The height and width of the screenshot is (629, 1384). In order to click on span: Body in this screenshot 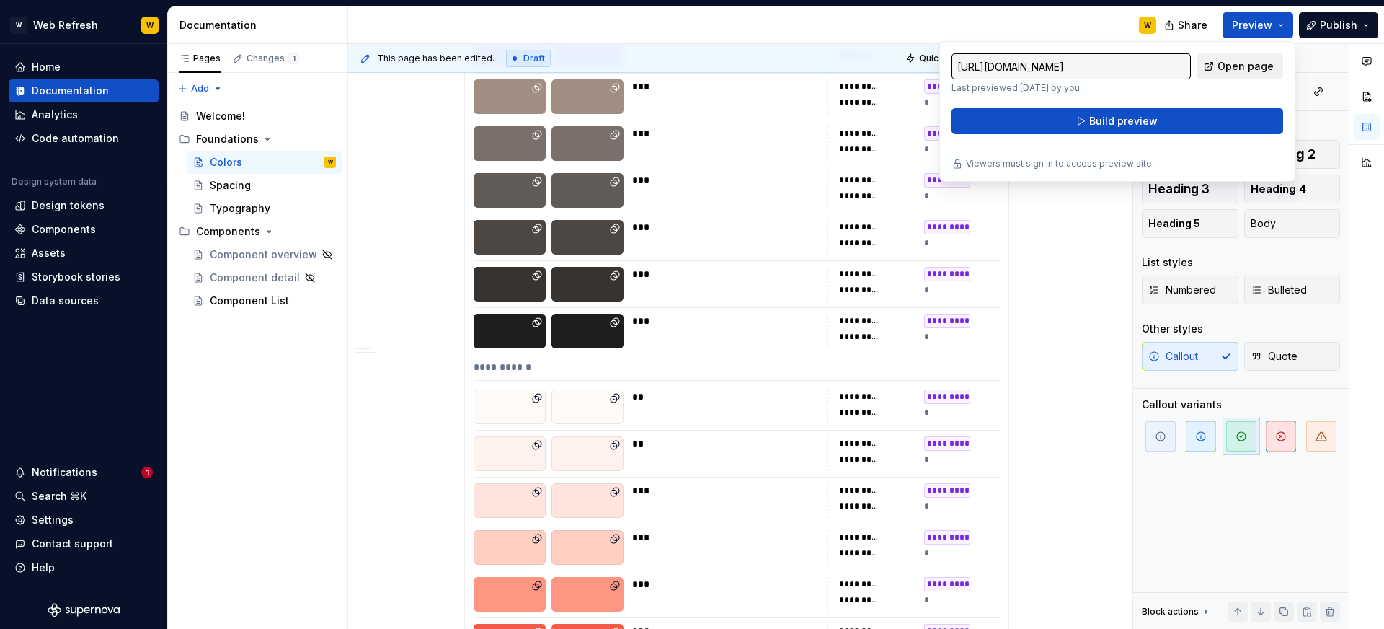, I will do `click(1263, 224)`.